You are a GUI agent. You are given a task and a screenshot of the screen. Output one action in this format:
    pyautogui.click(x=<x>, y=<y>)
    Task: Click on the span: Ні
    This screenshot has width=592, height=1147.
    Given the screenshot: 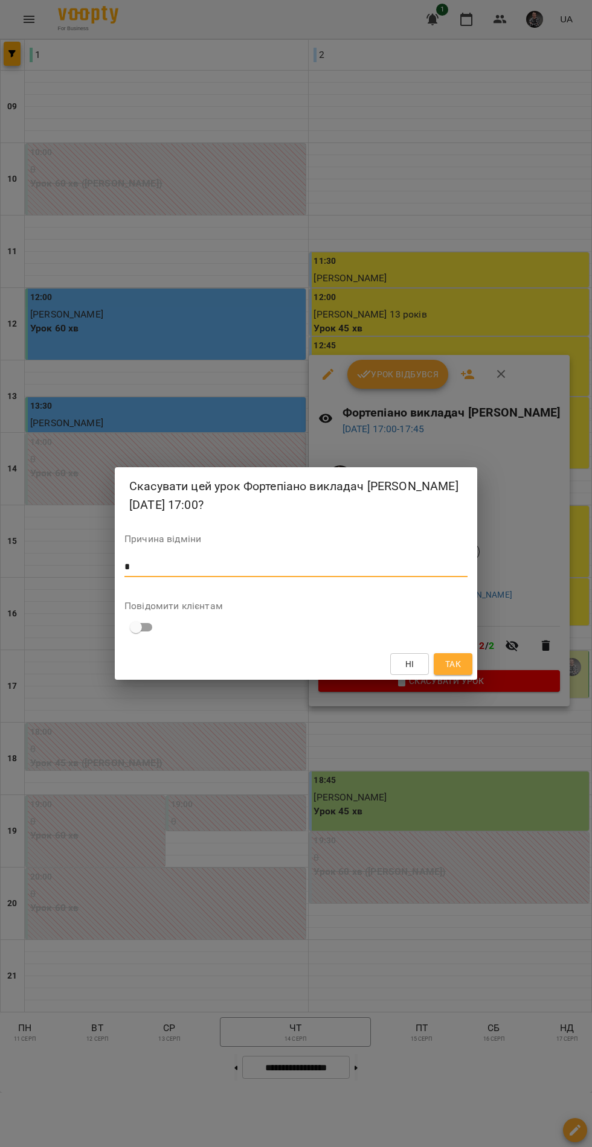 What is the action you would take?
    pyautogui.click(x=409, y=664)
    